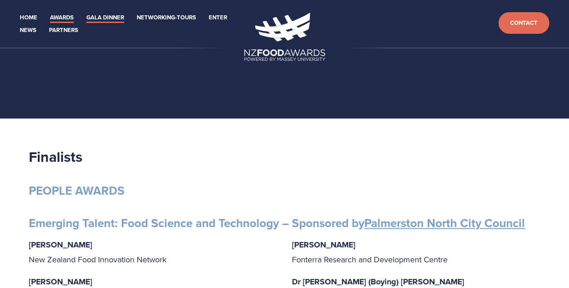 This screenshot has height=288, width=569. What do you see at coordinates (167, 18) in the screenshot?
I see `a: Networking-Tours` at bounding box center [167, 18].